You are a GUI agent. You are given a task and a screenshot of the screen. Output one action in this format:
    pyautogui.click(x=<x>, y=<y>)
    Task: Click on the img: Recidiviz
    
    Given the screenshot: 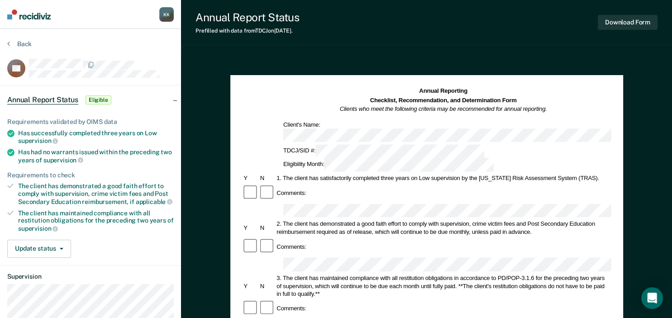 What is the action you would take?
    pyautogui.click(x=29, y=14)
    